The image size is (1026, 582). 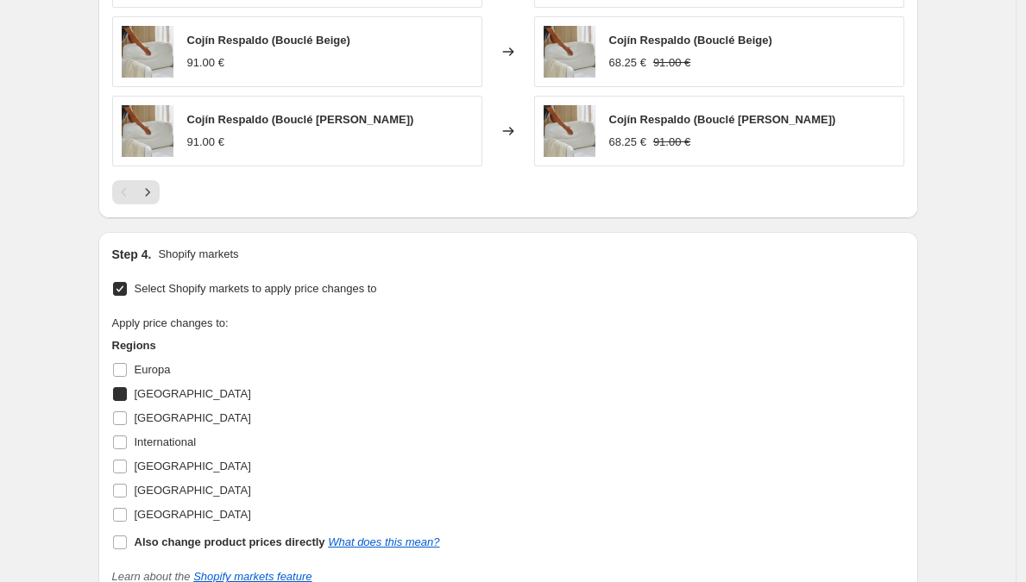 What do you see at coordinates (153, 369) in the screenshot?
I see `span: Europa` at bounding box center [153, 369].